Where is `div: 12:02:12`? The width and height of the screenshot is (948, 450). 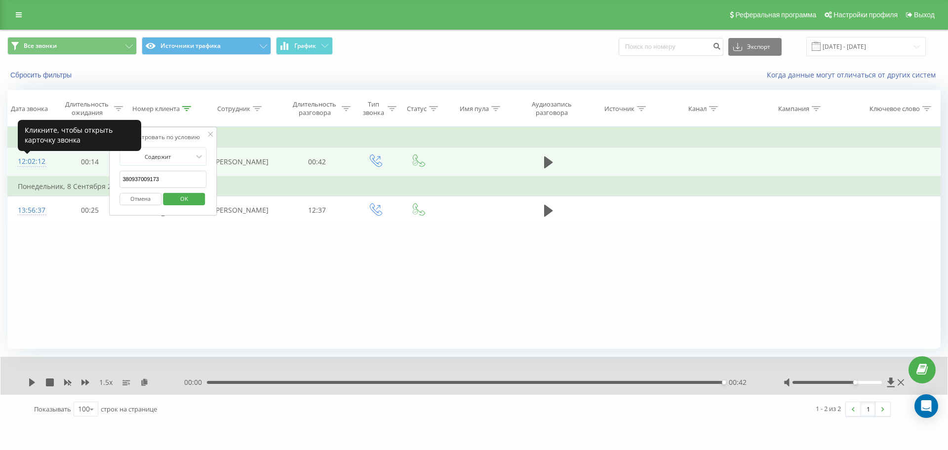
div: 12:02:12 is located at coordinates (31, 161).